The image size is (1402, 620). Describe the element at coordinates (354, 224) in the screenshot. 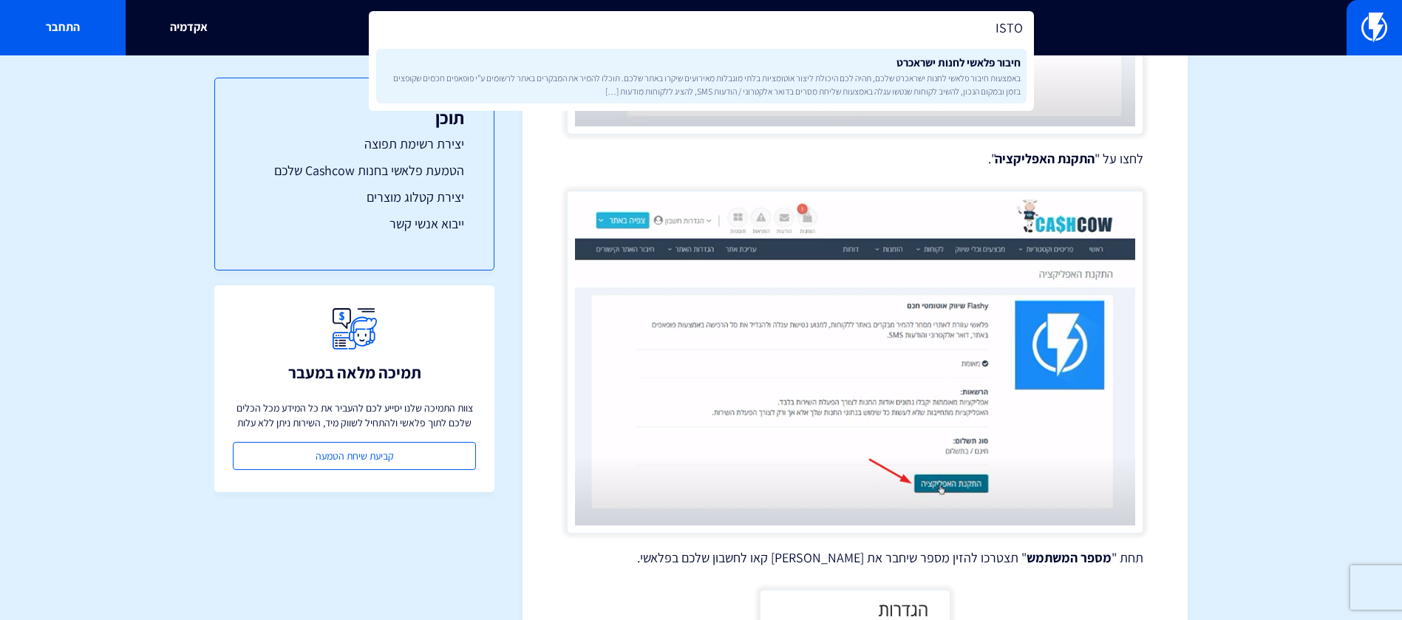

I see `a: ייבוא אנשי קשר` at that location.